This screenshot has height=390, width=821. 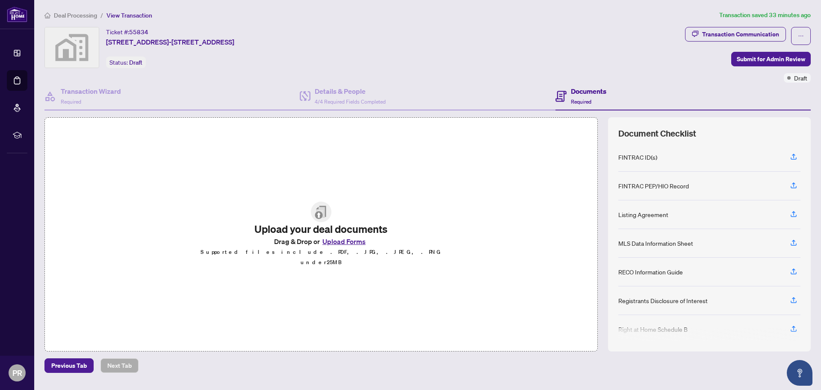 What do you see at coordinates (321, 229) in the screenshot?
I see `h2: Upload your deal documents` at bounding box center [321, 229].